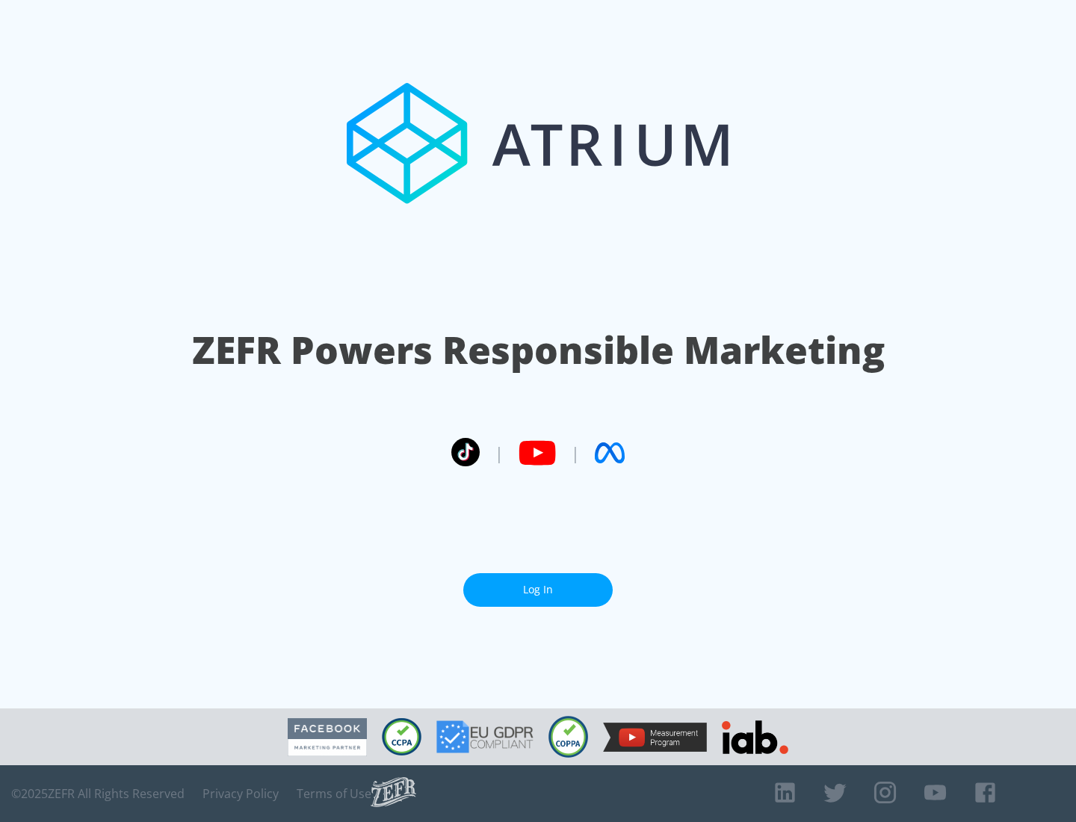 The width and height of the screenshot is (1076, 822). I want to click on img: COPPA Compliant, so click(568, 737).